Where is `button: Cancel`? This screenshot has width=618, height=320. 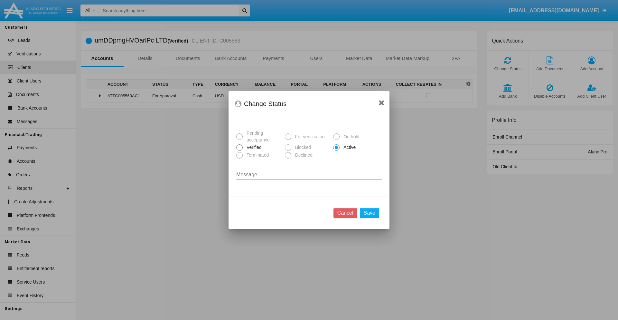 button: Cancel is located at coordinates (346, 213).